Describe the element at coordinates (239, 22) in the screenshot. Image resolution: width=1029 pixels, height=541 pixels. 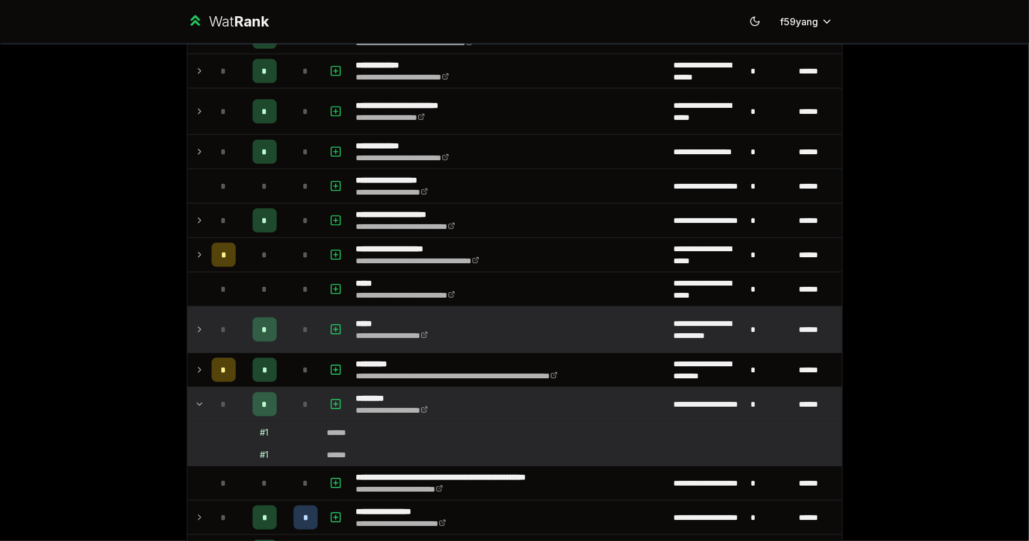
I see `div: Wat` at that location.